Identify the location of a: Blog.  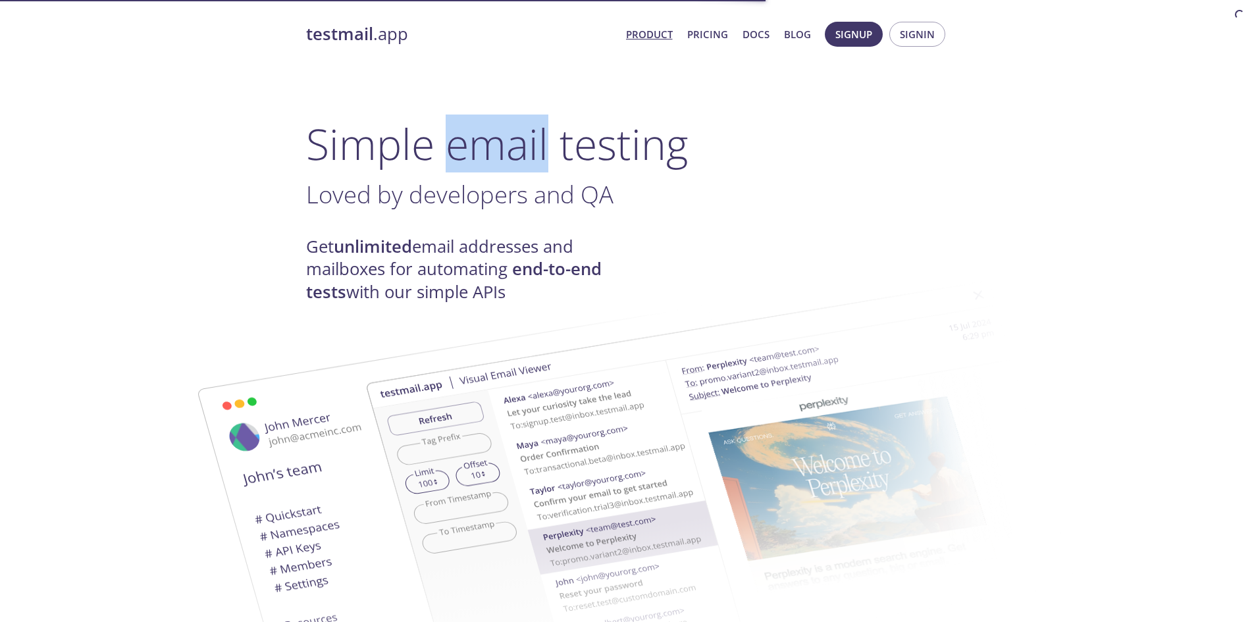
(797, 34).